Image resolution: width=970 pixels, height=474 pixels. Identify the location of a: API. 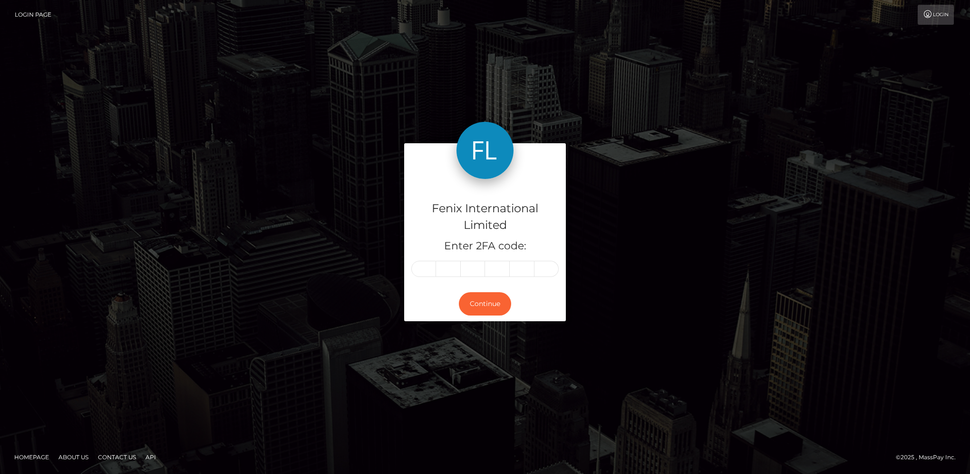
(151, 457).